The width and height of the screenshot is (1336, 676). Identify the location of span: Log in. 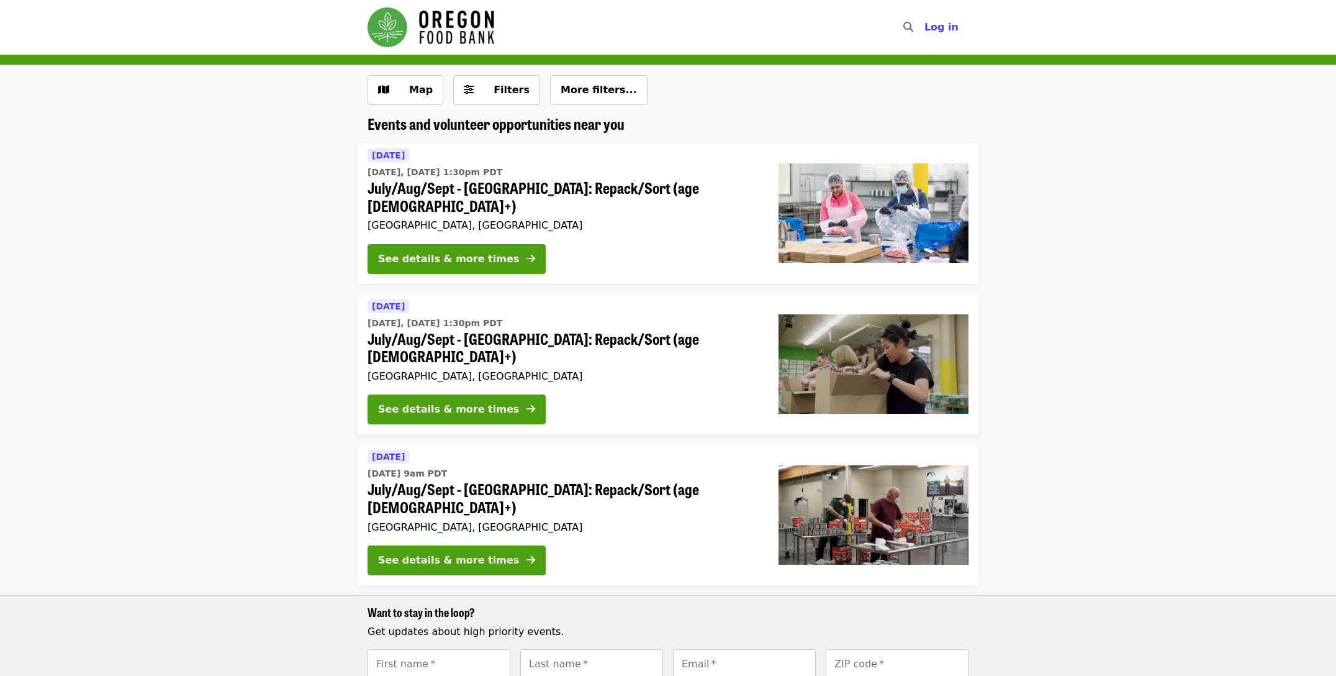
(941, 27).